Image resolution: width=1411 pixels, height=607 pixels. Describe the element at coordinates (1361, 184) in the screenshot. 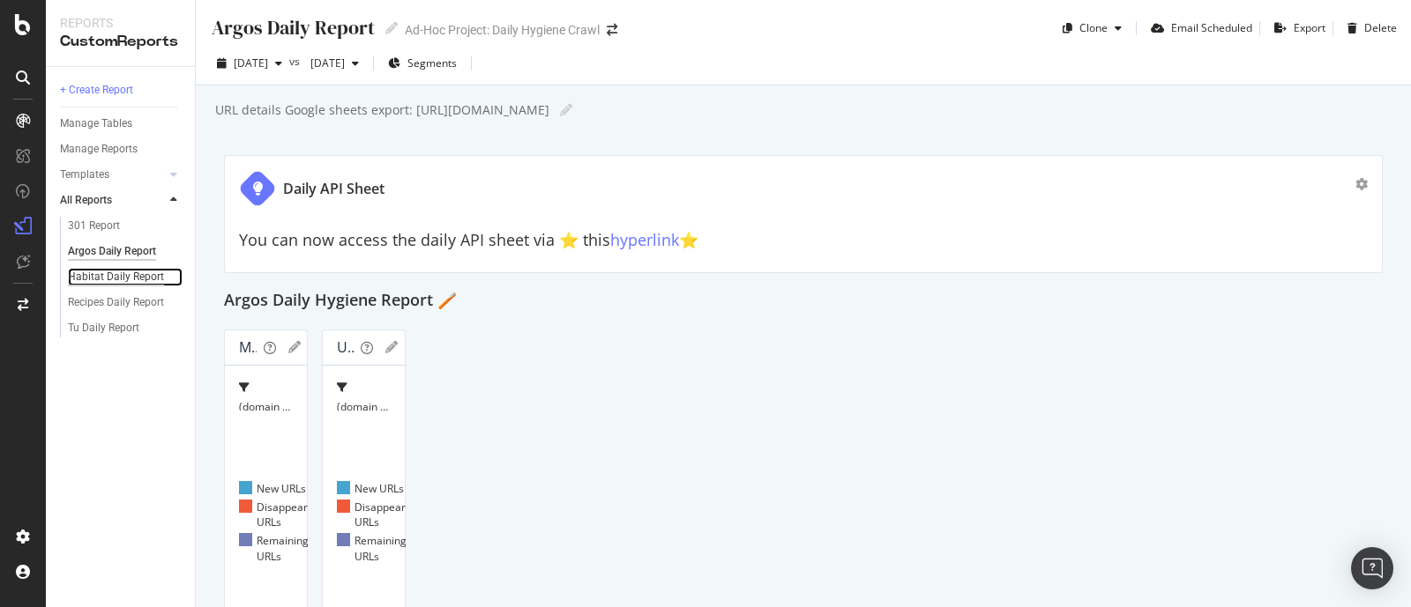

I see `div: gear` at that location.